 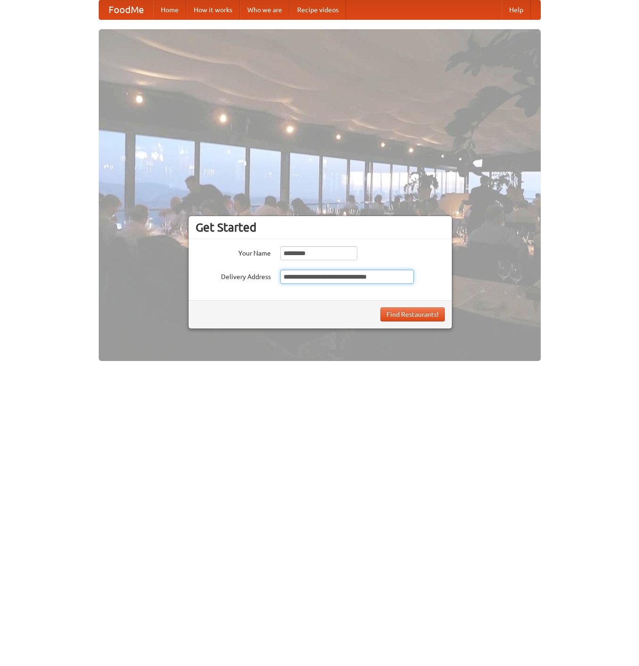 I want to click on a: Recipe videos, so click(x=318, y=10).